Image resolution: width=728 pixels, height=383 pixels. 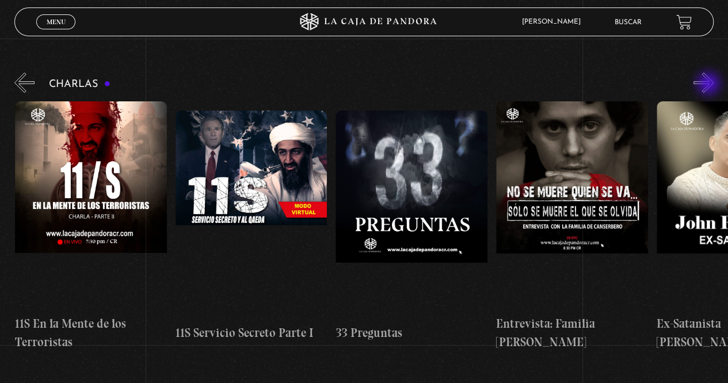 I want to click on a: 11S En la Mente de los Terroristas, so click(x=91, y=226).